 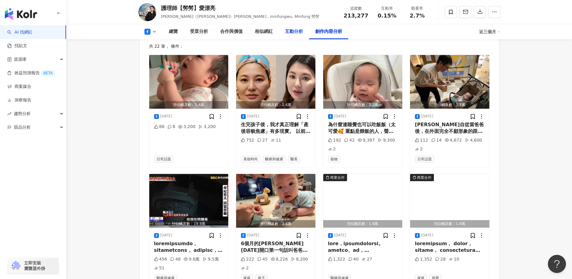 What do you see at coordinates (450, 105) in the screenshot?
I see `div: 預估觸及數：1.7萬` at bounding box center [450, 105].